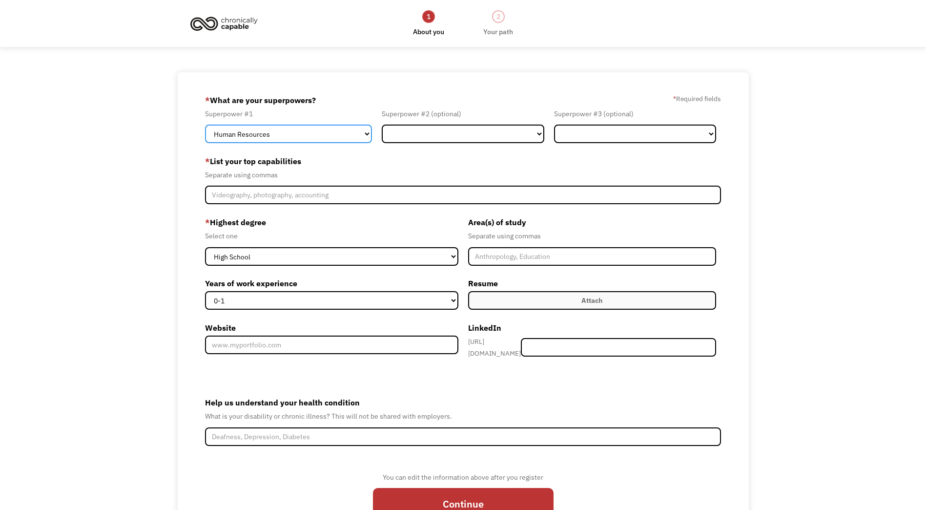  I want to click on label: Years of work experience, so click(331, 283).